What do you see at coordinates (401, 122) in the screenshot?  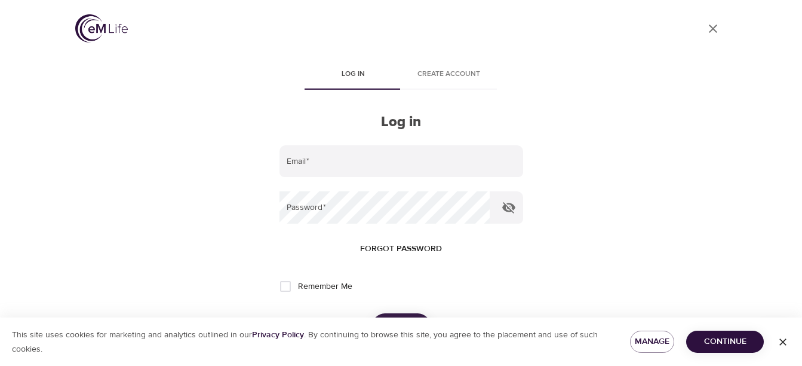 I see `h2: Log in` at bounding box center [401, 122].